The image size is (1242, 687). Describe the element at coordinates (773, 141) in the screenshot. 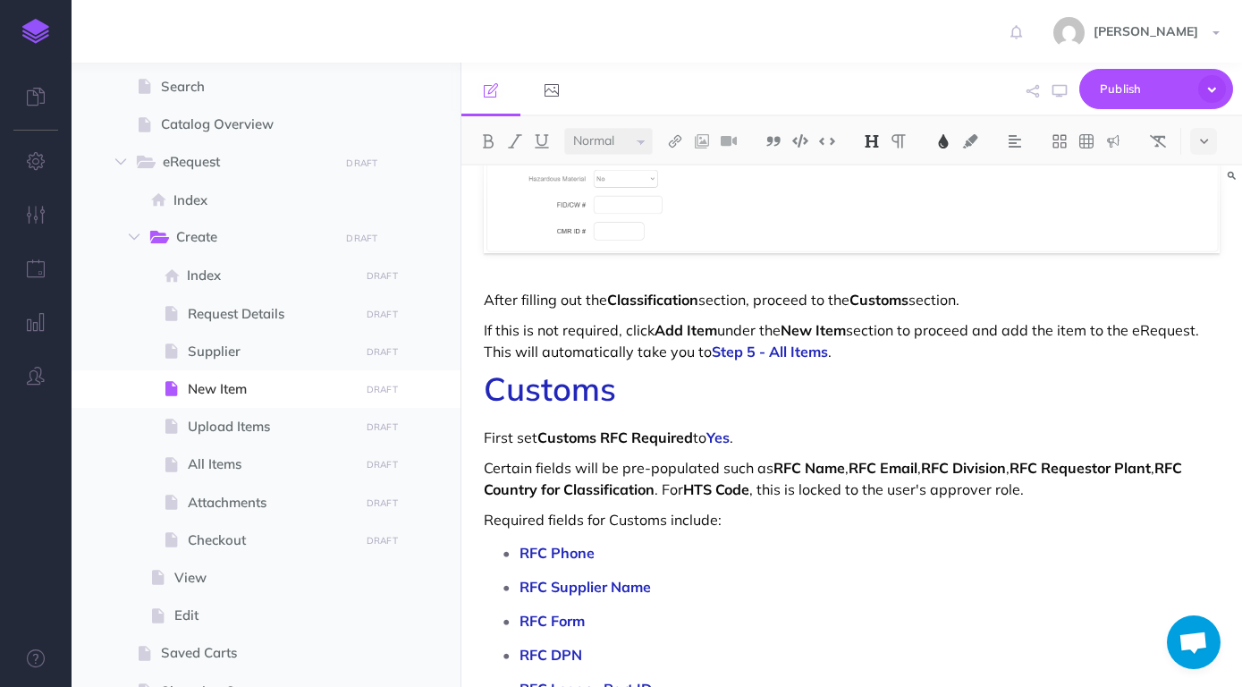

I see `img: Blockquote button` at that location.